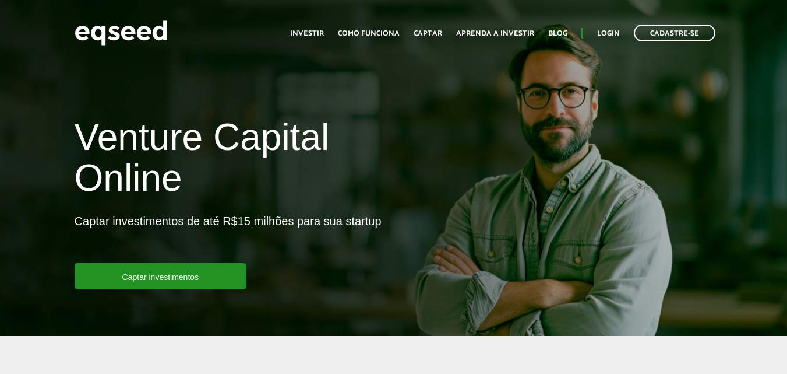 The width and height of the screenshot is (787, 374). Describe the element at coordinates (121, 33) in the screenshot. I see `img: EqSeed` at that location.